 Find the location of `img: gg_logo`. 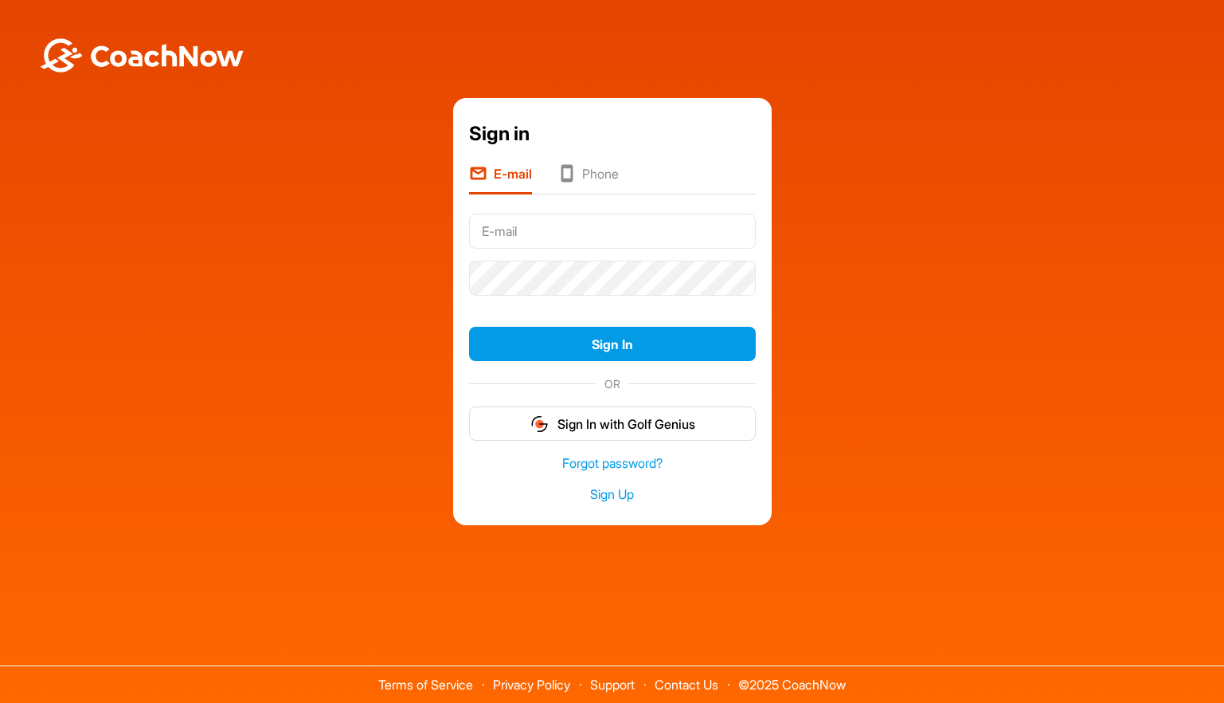

img: gg_logo is located at coordinates (539, 424).